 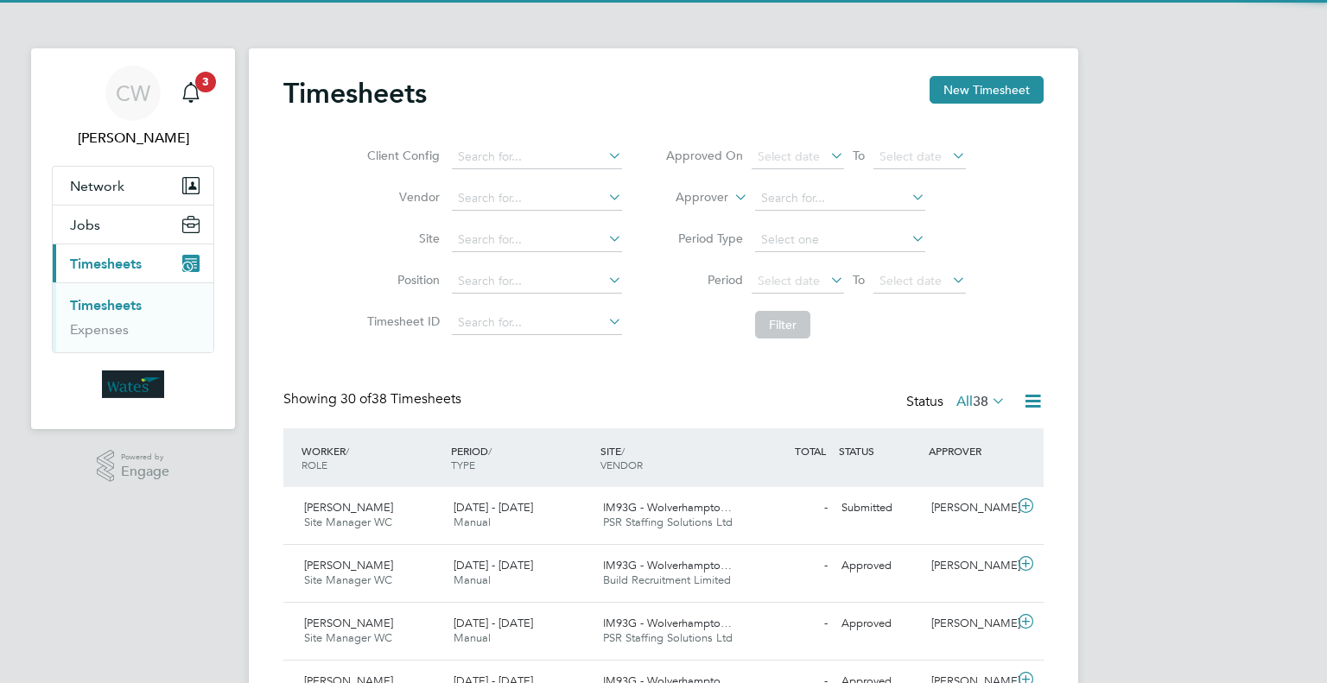 I want to click on button: New Timesheet, so click(x=987, y=90).